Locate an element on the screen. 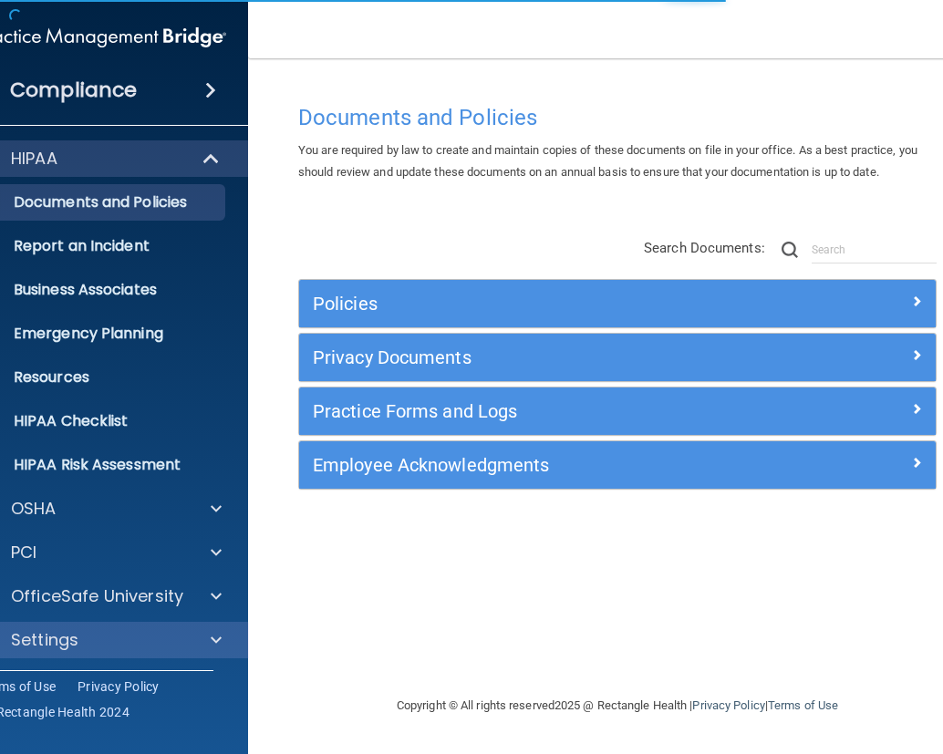 Image resolution: width=943 pixels, height=754 pixels. p: OSHA is located at coordinates (34, 509).